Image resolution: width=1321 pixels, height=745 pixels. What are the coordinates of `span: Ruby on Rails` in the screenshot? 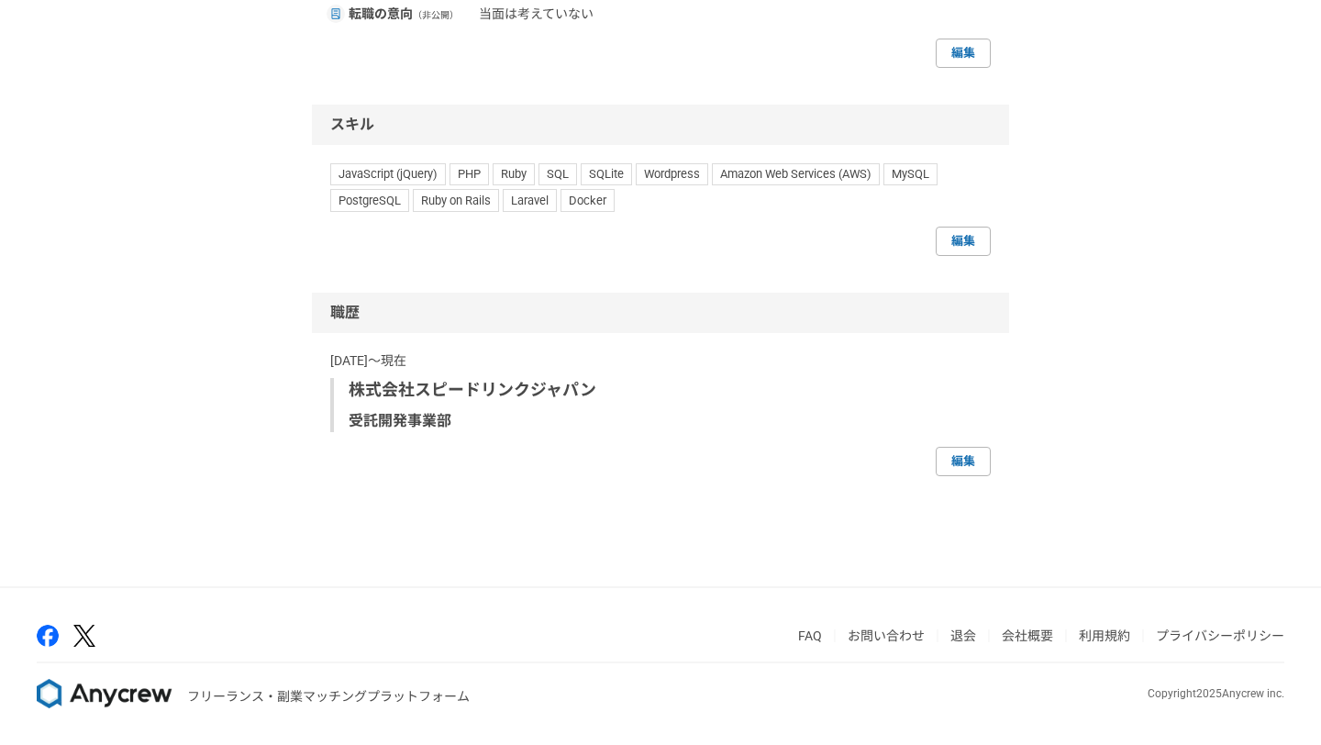 It's located at (456, 200).